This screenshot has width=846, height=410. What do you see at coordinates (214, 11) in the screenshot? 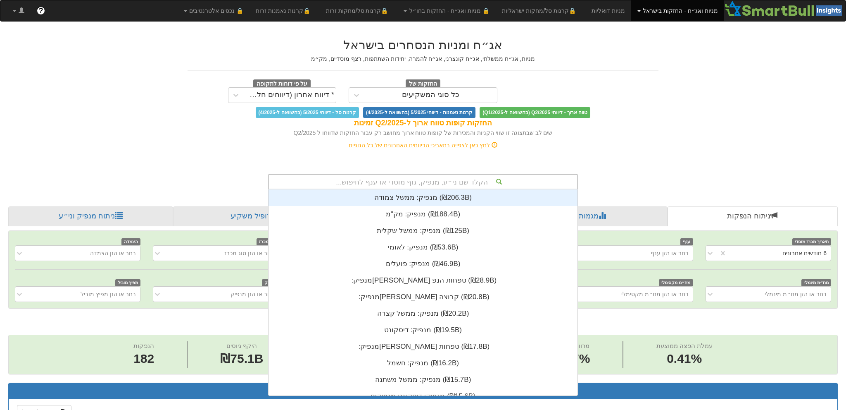
I see `a: 🔒 נכסים אלטרנטיבים` at bounding box center [214, 11].